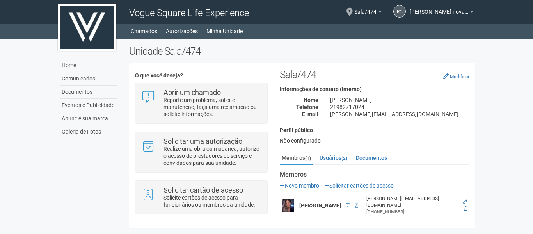  What do you see at coordinates (302, 51) in the screenshot?
I see `h2: Unidade Sala/474` at bounding box center [302, 51].